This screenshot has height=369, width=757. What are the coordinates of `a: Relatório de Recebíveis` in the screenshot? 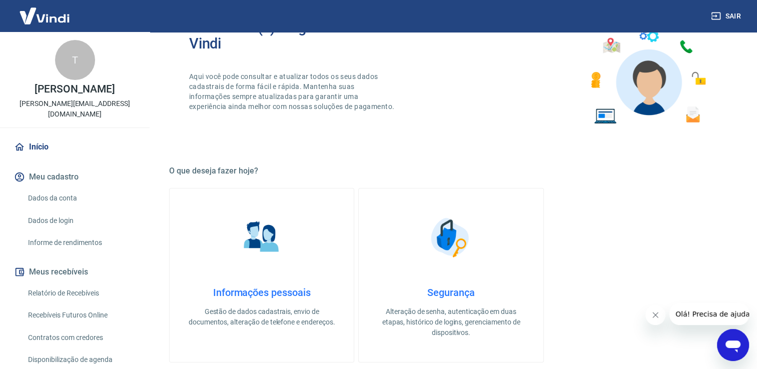 It's located at (81, 293).